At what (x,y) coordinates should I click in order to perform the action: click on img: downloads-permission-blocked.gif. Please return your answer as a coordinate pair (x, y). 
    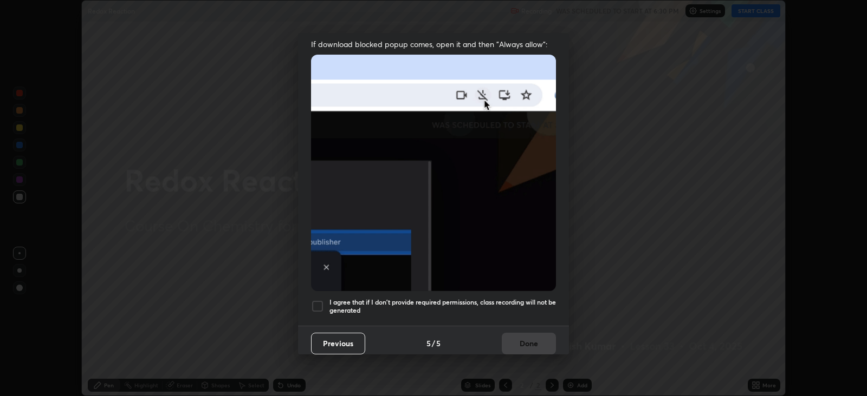
    Looking at the image, I should click on (433, 173).